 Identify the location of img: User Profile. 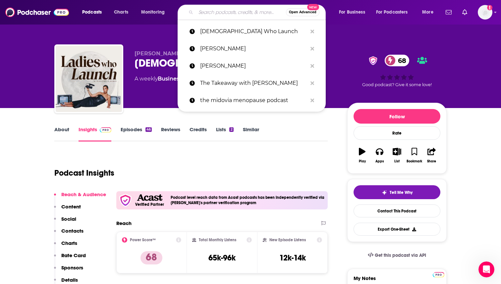
(485, 12).